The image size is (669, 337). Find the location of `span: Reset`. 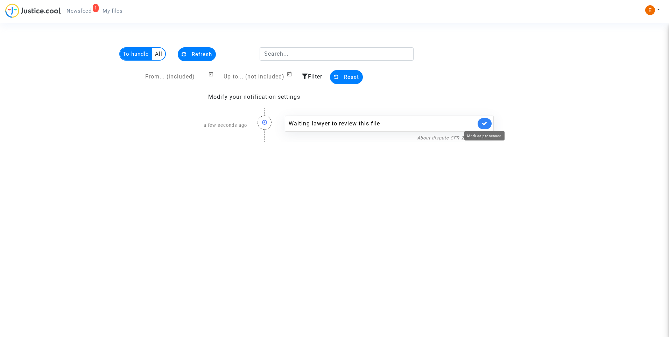

span: Reset is located at coordinates (351, 77).